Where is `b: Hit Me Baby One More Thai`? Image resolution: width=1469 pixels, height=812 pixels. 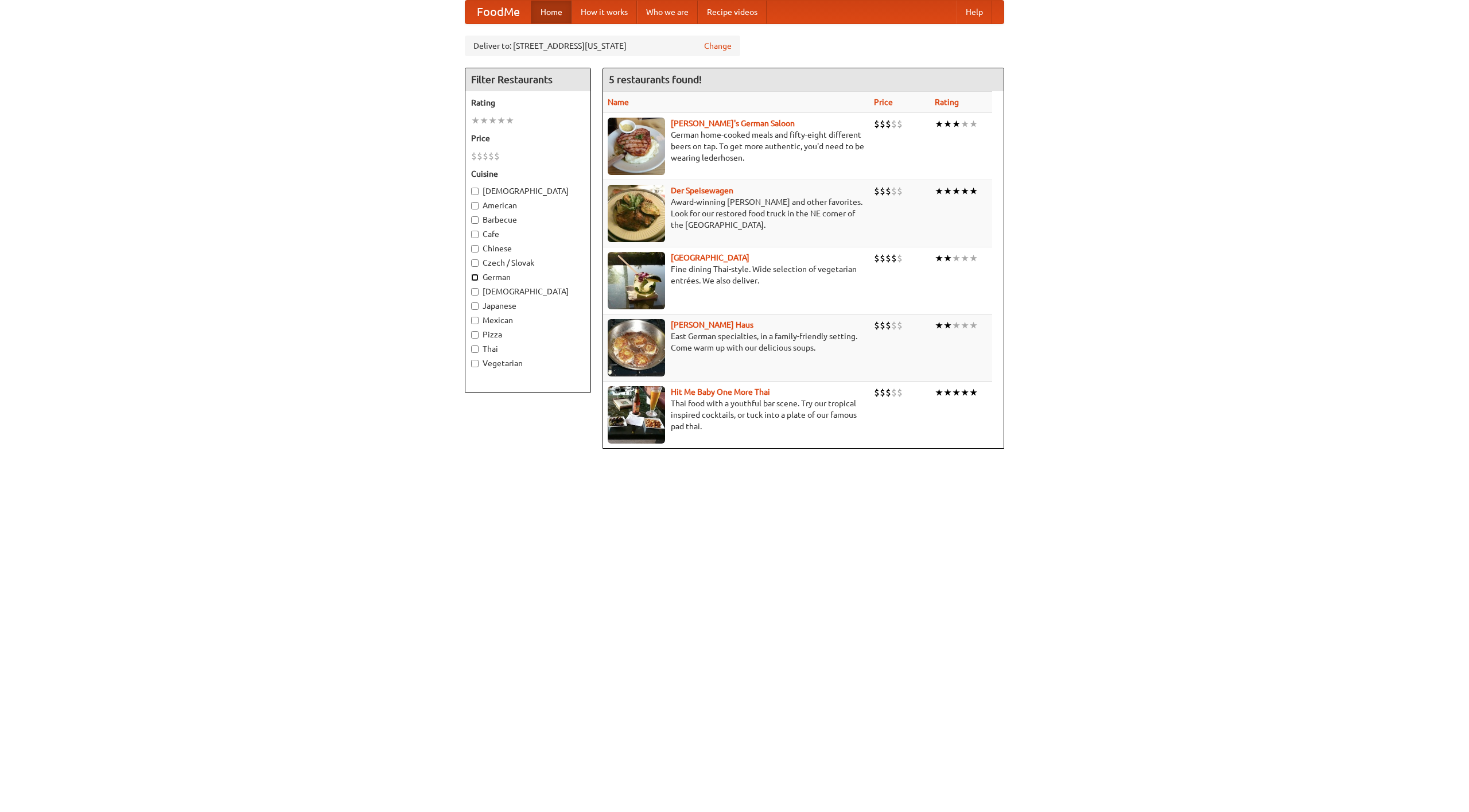 b: Hit Me Baby One More Thai is located at coordinates (721, 392).